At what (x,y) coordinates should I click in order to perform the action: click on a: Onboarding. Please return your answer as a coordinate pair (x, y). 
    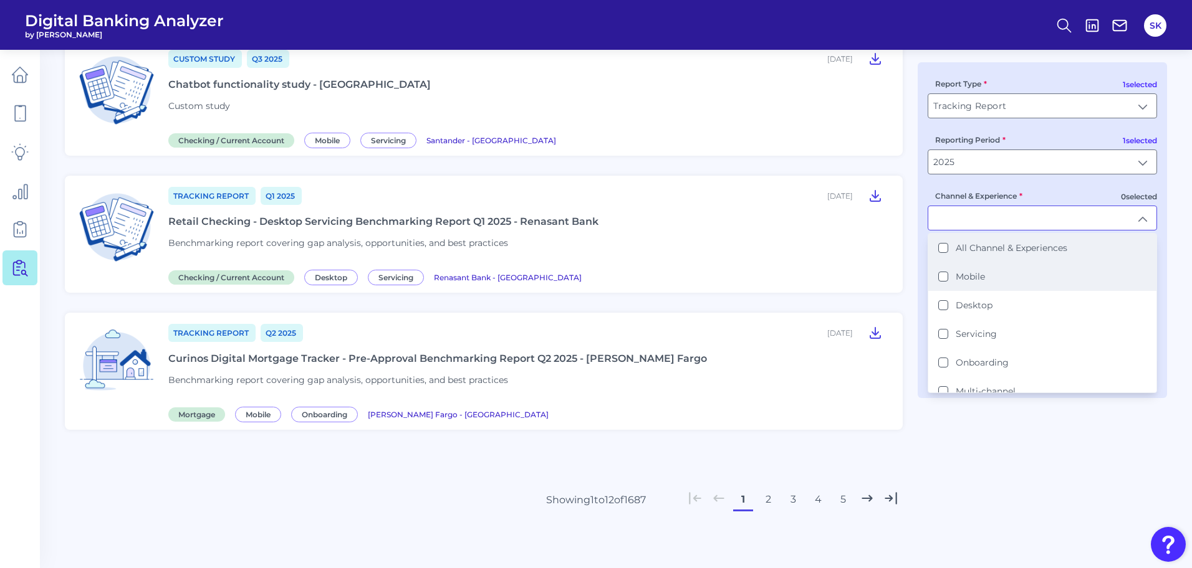
    Looking at the image, I should click on (327, 414).